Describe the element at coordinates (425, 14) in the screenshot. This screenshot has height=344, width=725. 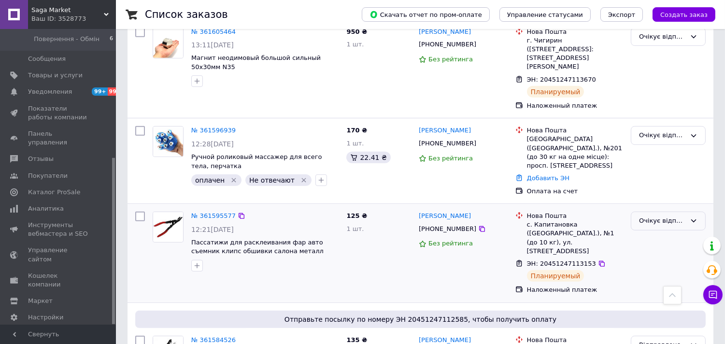
I see `span: Скачать отчет по пром-оплате` at that location.